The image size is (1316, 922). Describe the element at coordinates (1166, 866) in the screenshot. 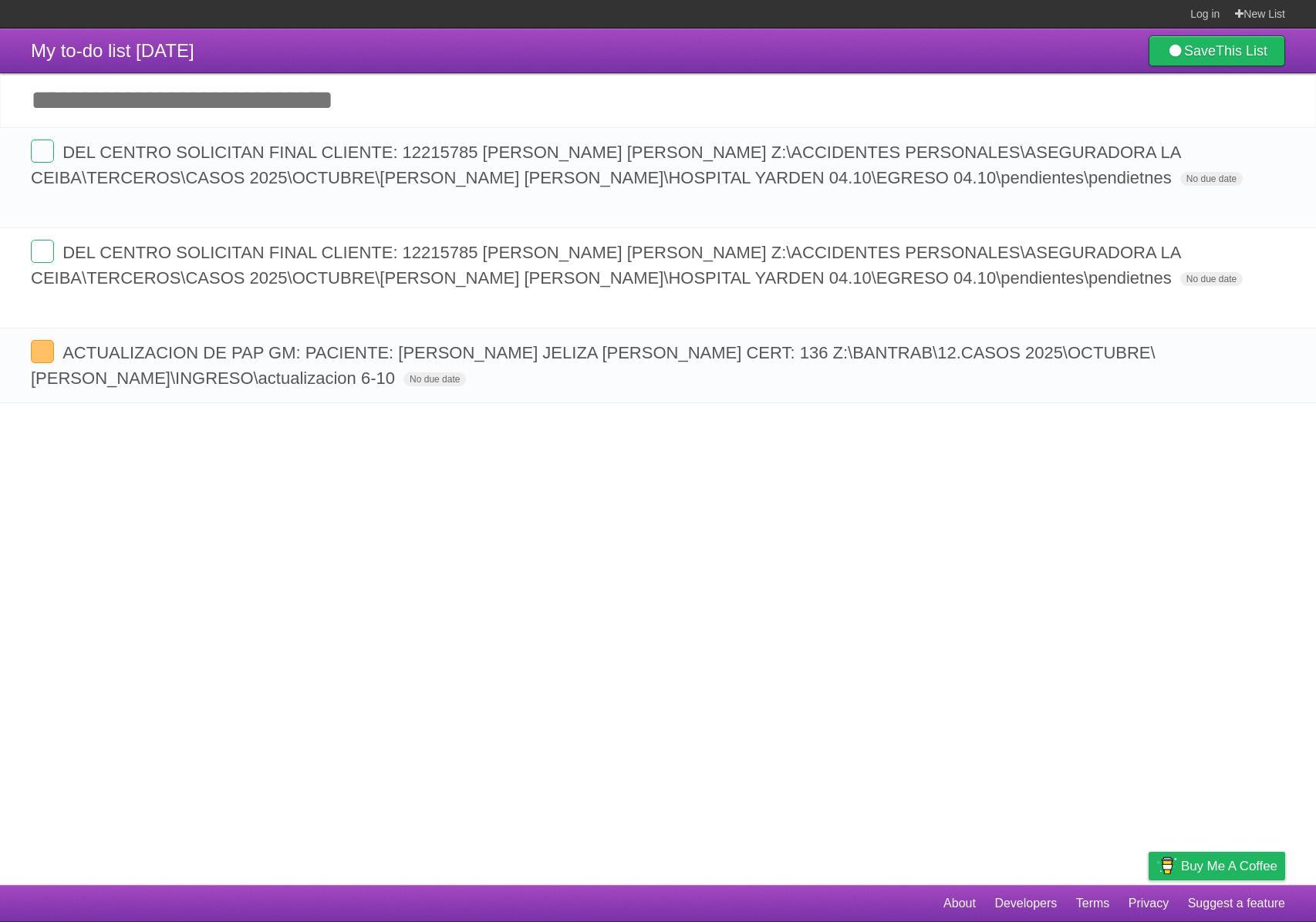

I see `img: Buy me a coffee` at that location.